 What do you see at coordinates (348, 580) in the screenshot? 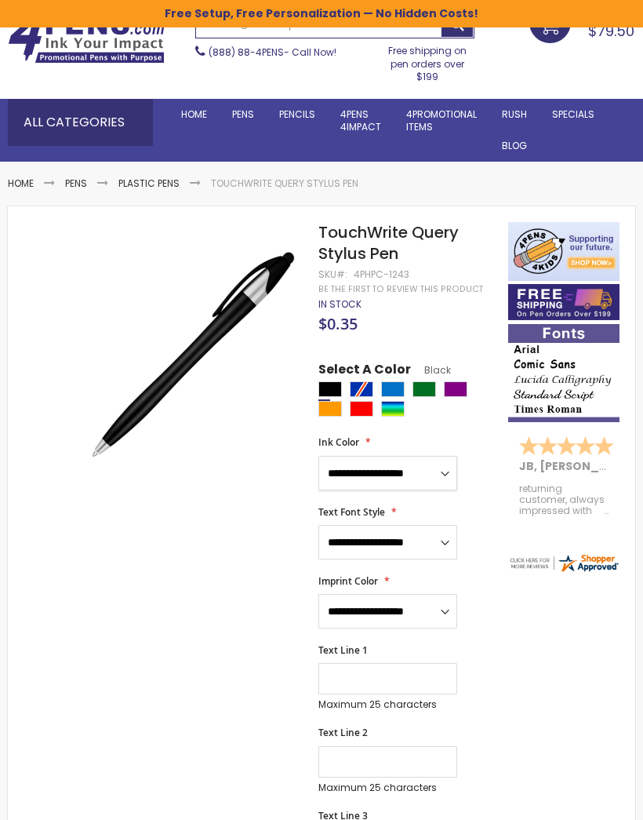
I see `span: Imprint Color` at bounding box center [348, 580].